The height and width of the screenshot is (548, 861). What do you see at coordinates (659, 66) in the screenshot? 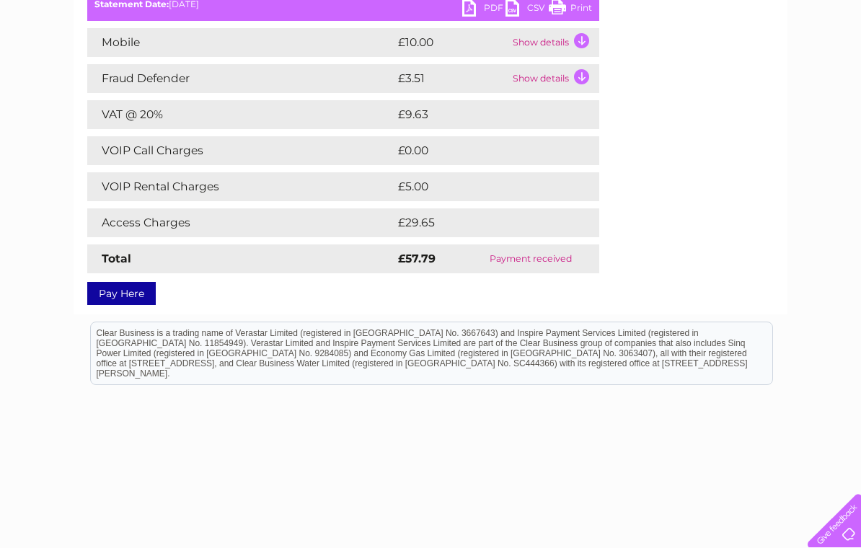
I see `a: Energy` at bounding box center [659, 66].